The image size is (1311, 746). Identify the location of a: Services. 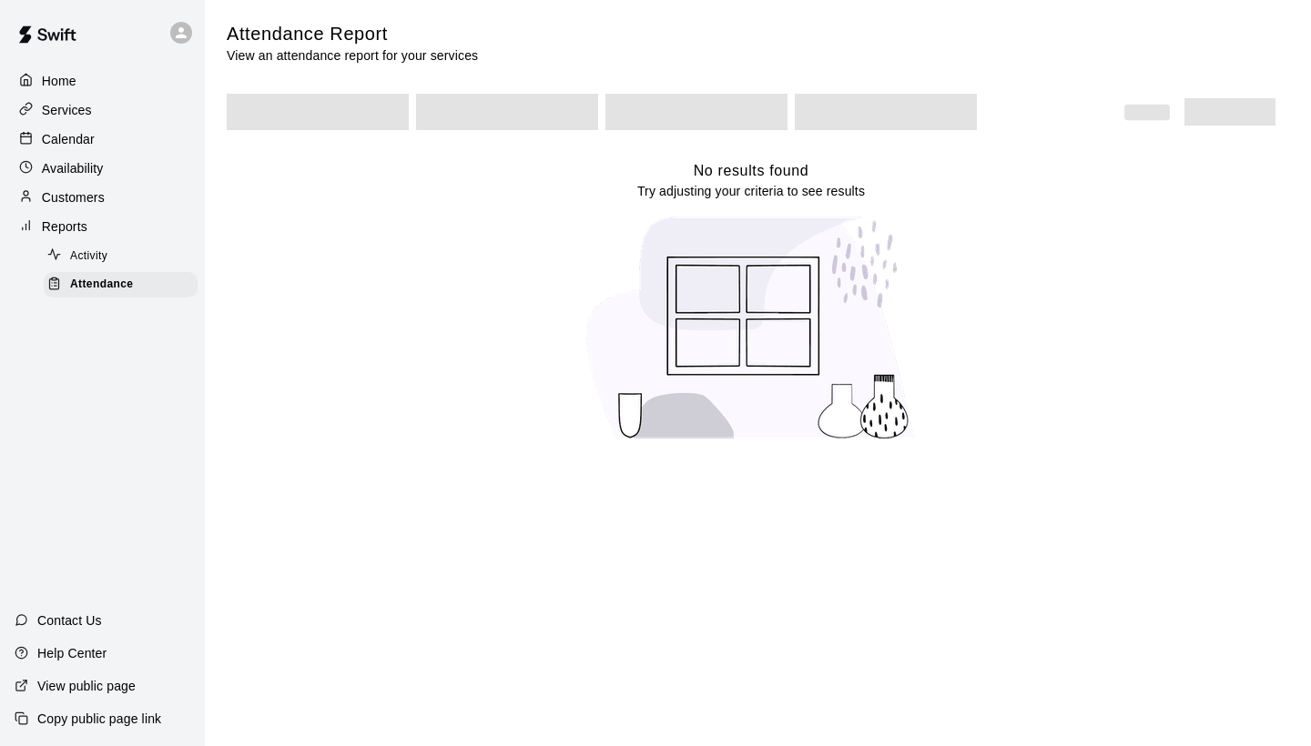
(102, 110).